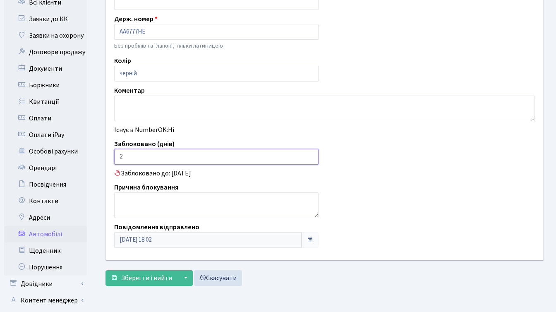 Image resolution: width=556 pixels, height=312 pixels. What do you see at coordinates (45, 234) in the screenshot?
I see `a: Автомобілі` at bounding box center [45, 234].